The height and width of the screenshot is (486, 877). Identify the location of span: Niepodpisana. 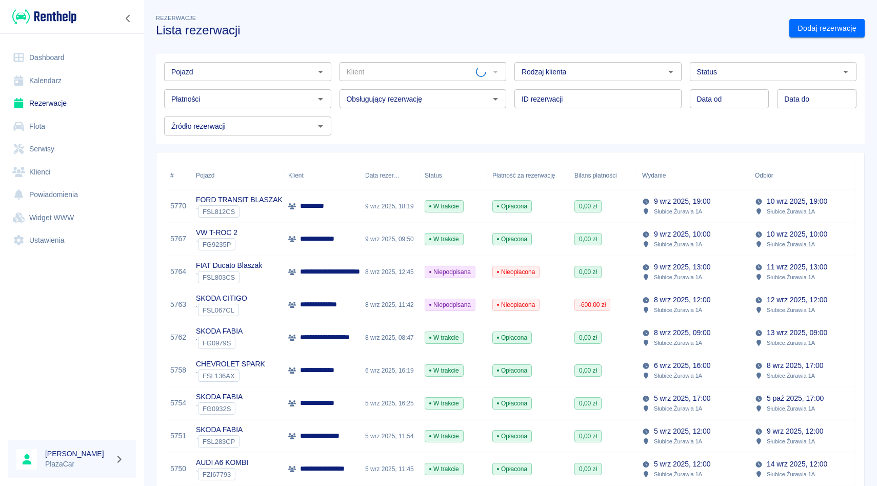
(450, 305).